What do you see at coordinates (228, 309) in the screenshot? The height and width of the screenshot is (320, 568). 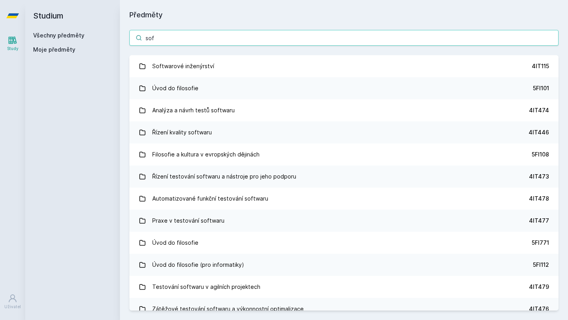 I see `div: Zátěžové testování softwaru a výkonnostní optimalizace` at bounding box center [228, 309].